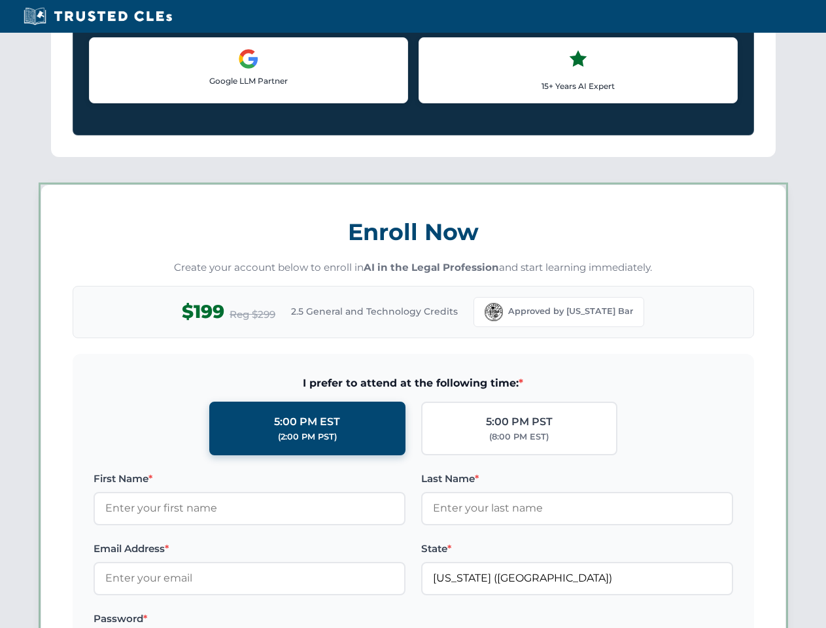  What do you see at coordinates (249, 549) in the screenshot?
I see `label: Email Address` at bounding box center [249, 549].